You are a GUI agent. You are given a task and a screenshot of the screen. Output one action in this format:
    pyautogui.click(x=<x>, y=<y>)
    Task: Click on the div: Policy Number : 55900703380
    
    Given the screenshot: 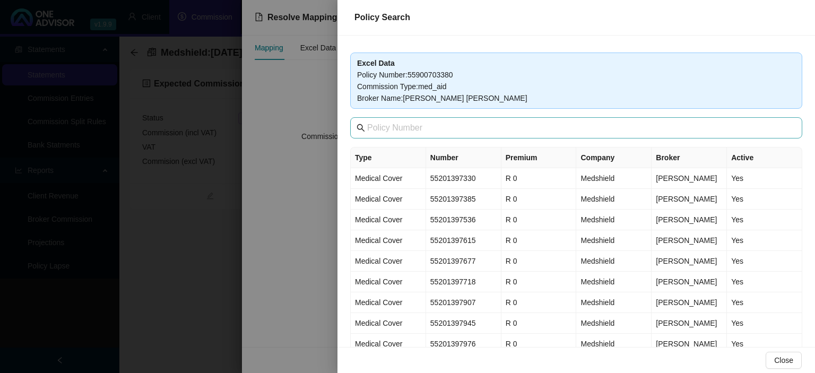 What is the action you would take?
    pyautogui.click(x=576, y=75)
    